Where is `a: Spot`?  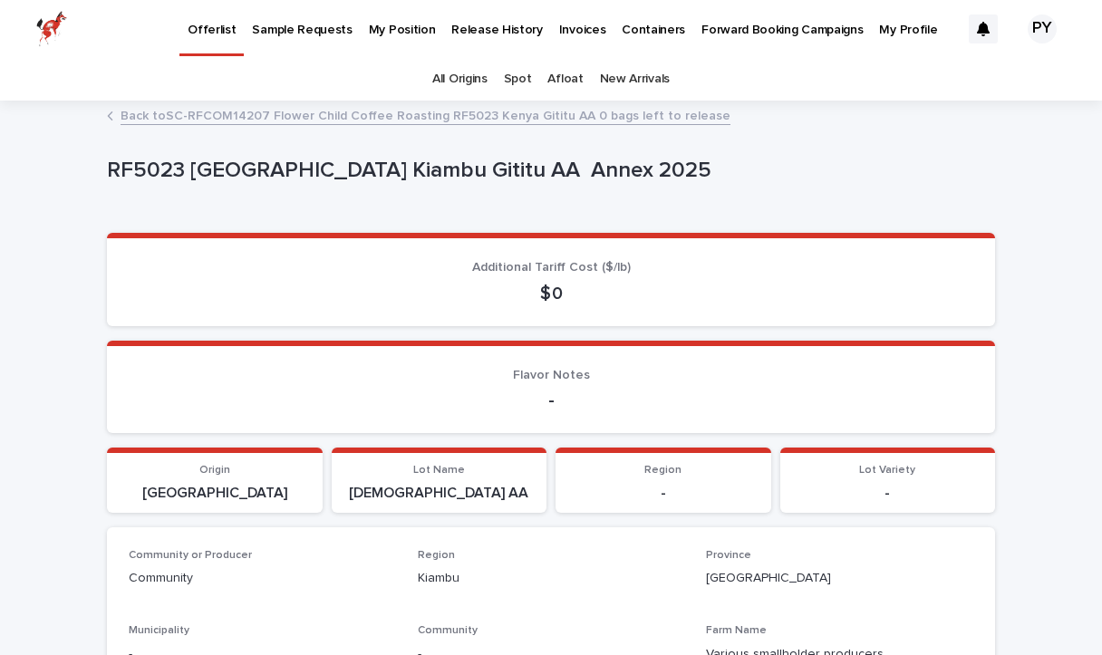
a: Spot is located at coordinates (518, 79).